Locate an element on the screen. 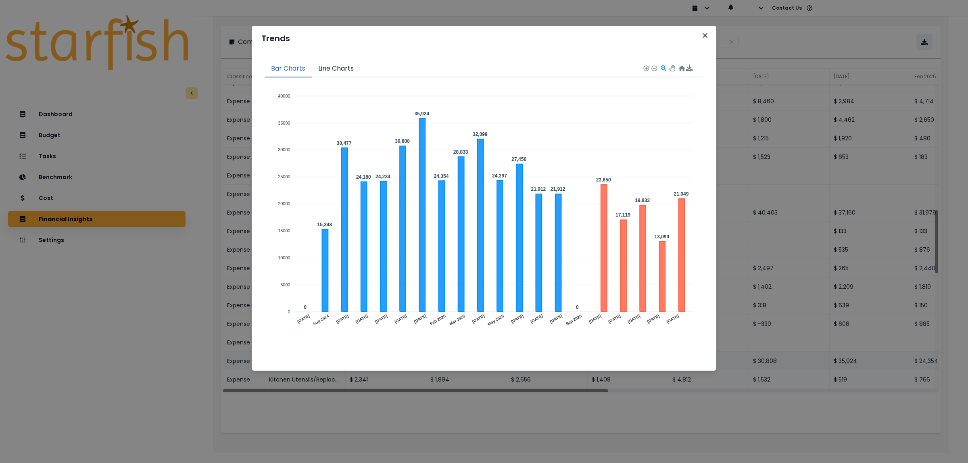  button: Bar Charts is located at coordinates (288, 69).